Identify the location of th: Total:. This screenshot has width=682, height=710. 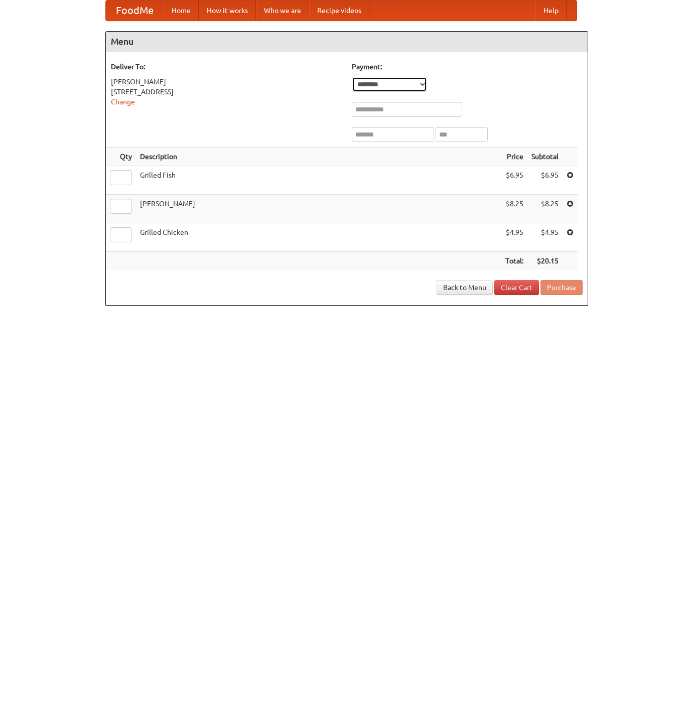
(514, 261).